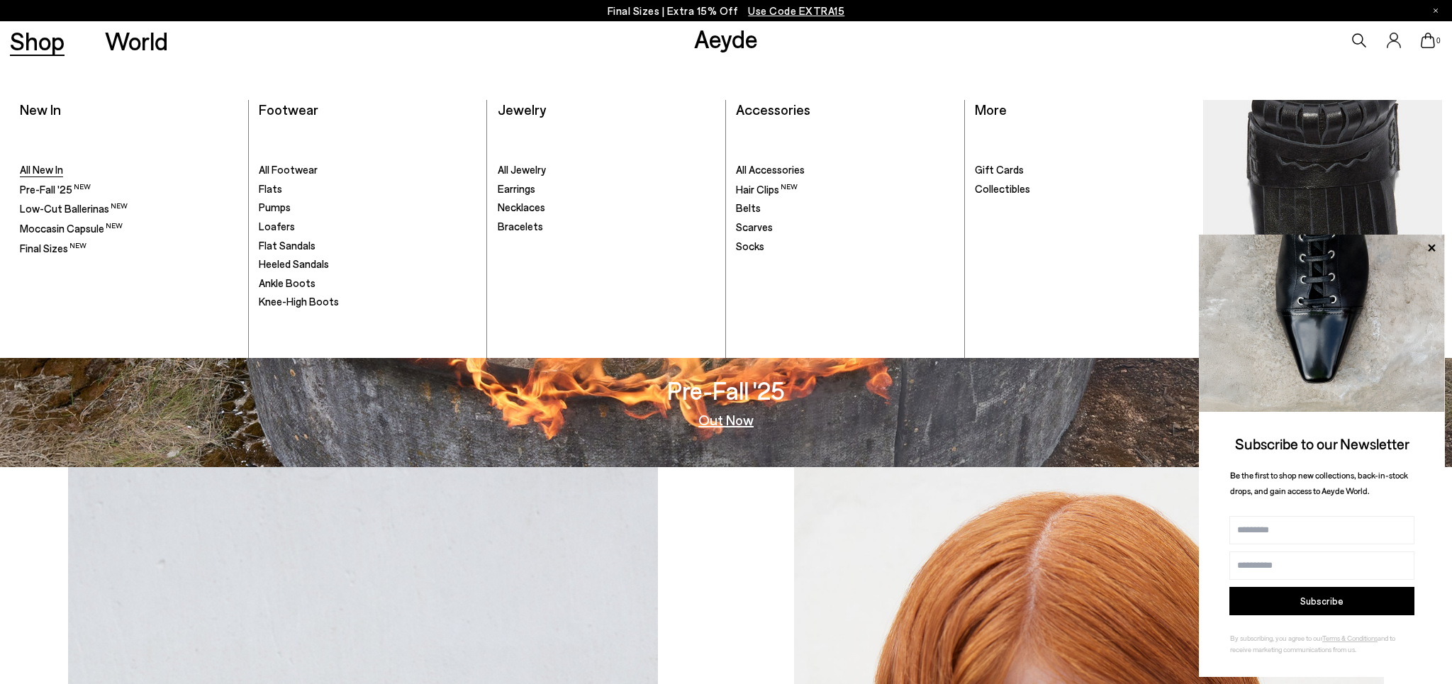 The image size is (1452, 684). What do you see at coordinates (37, 40) in the screenshot?
I see `a: Shop` at bounding box center [37, 40].